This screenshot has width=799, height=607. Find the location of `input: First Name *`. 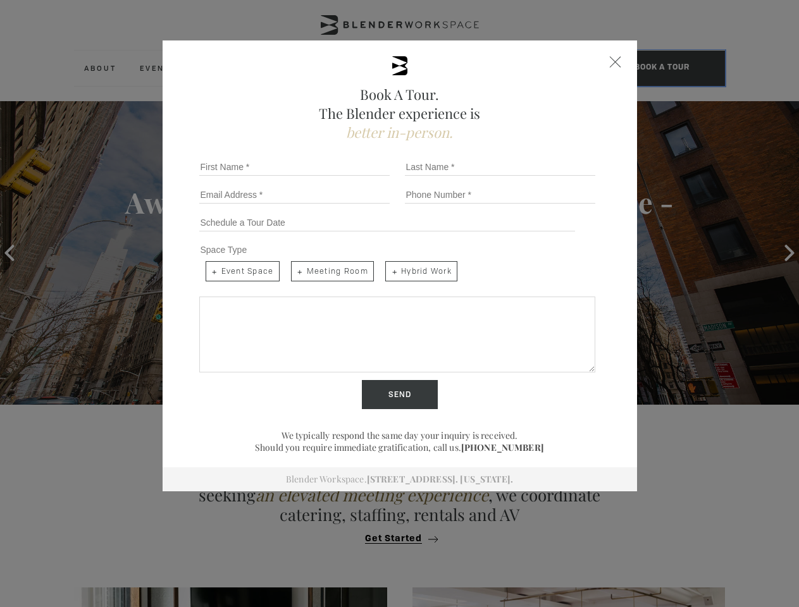

input: First Name * is located at coordinates (294, 167).